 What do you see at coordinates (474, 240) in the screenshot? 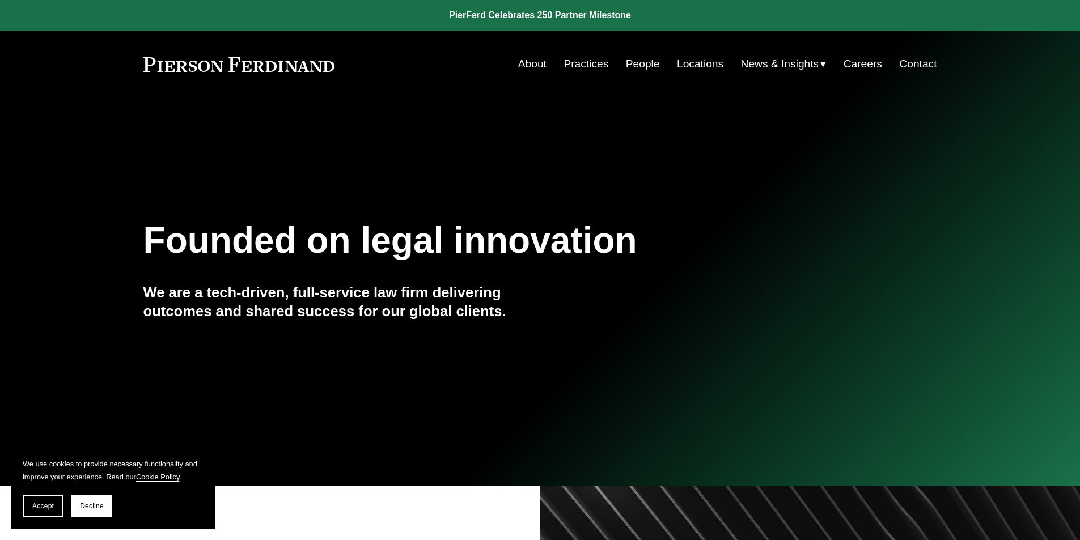
I see `h1: Founded on legal innovation` at bounding box center [474, 240].